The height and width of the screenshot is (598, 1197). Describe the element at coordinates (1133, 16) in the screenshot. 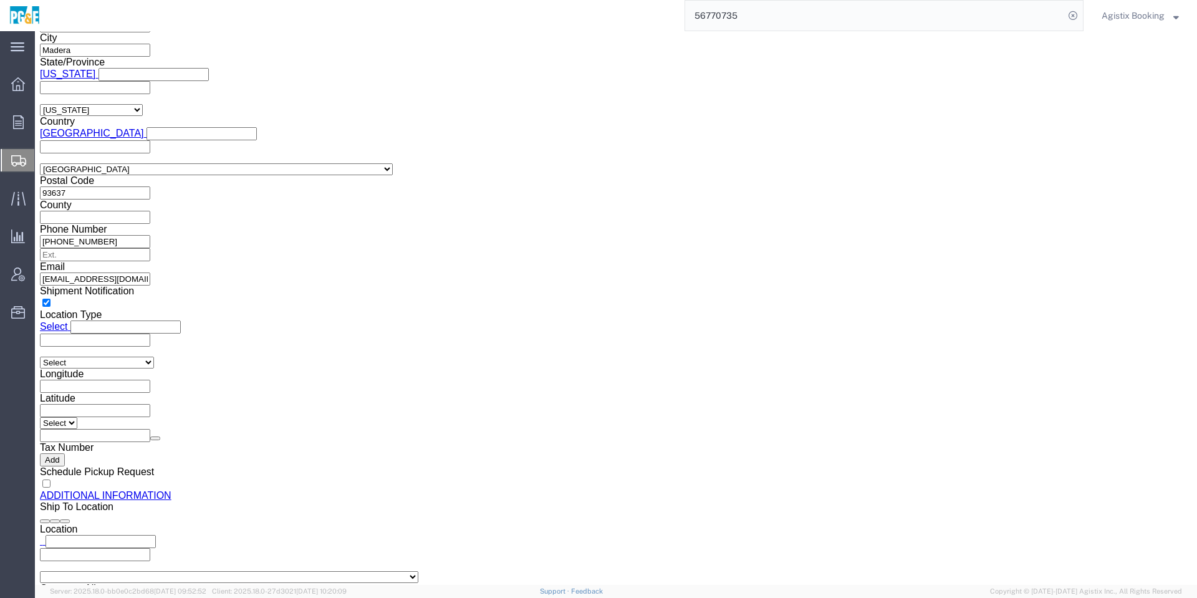

I see `span: Agistix Booking` at that location.